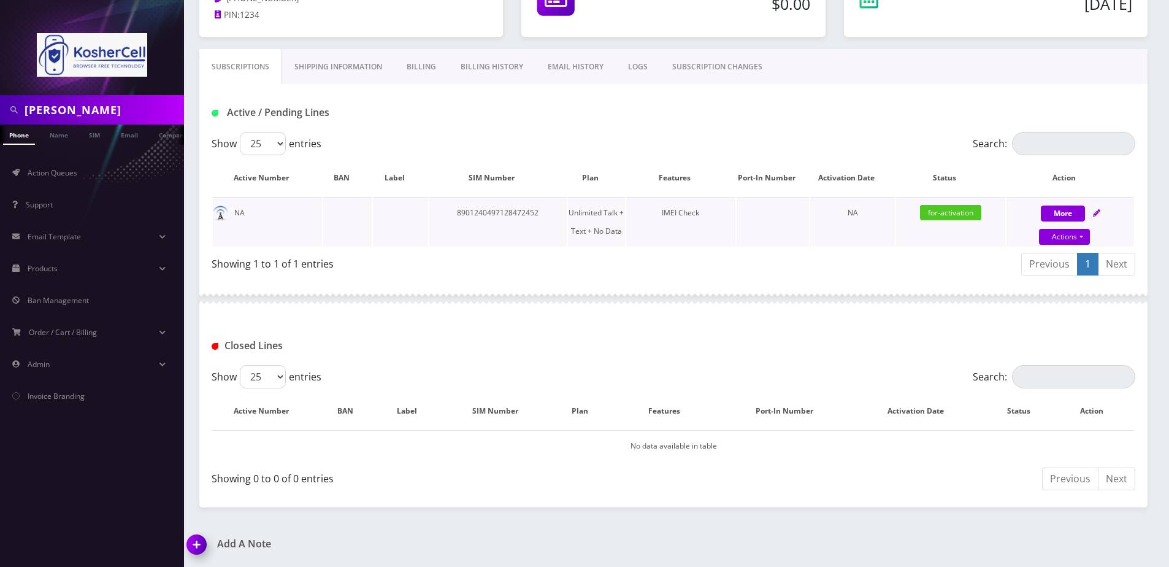  Describe the element at coordinates (215, 113) in the screenshot. I see `img: Active / Pending Lines` at that location.